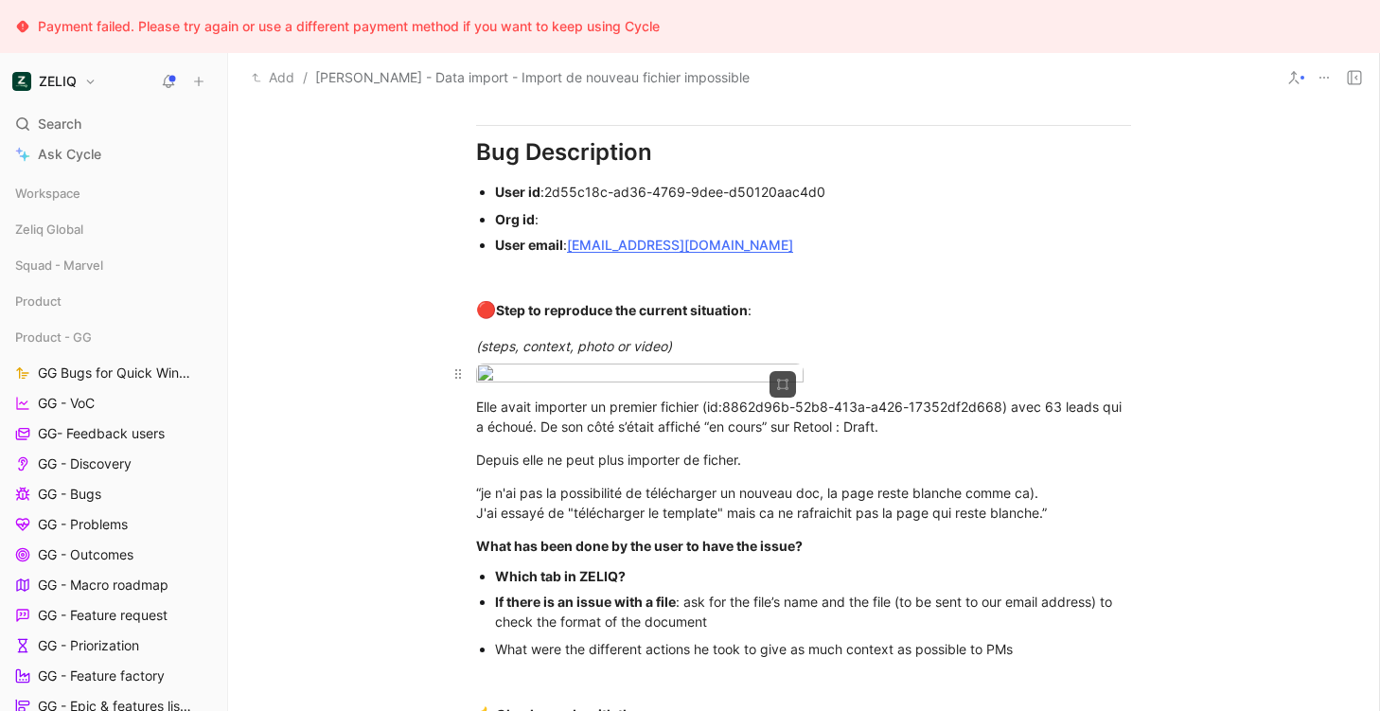  I want to click on span: GG - Bugs, so click(69, 494).